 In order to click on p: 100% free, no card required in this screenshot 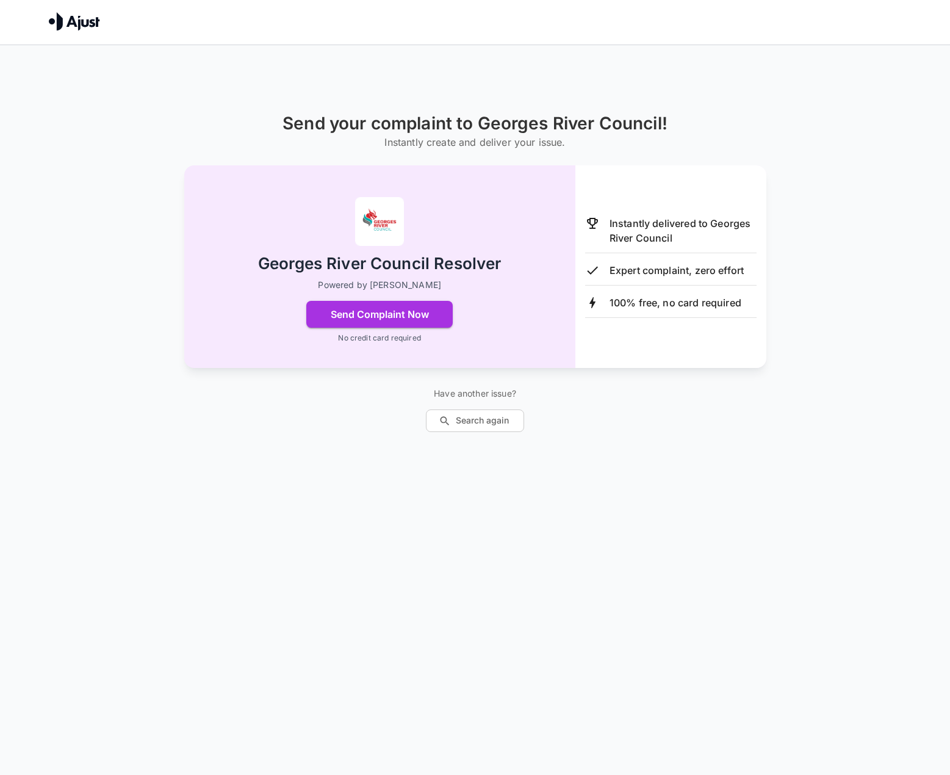, I will do `click(675, 303)`.